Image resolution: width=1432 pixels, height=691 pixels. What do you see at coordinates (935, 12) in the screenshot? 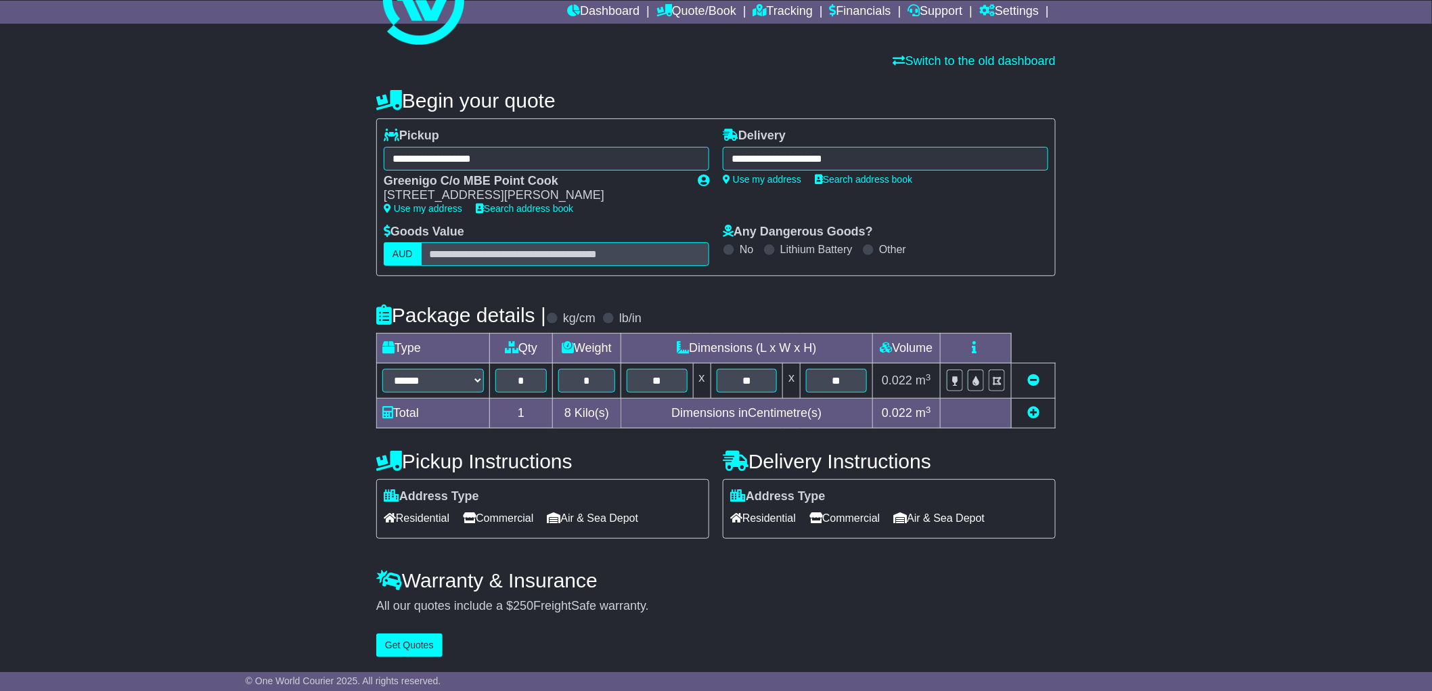
I see `a: Support` at bounding box center [935, 12].